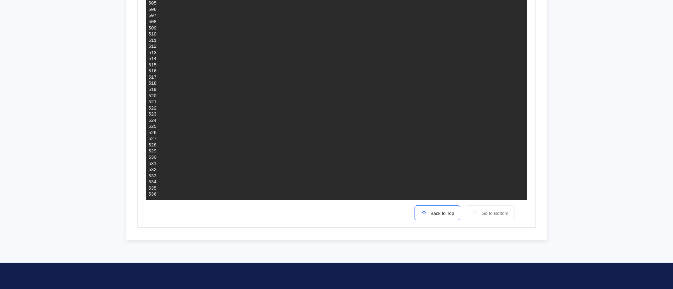 The image size is (673, 289). What do you see at coordinates (152, 133) in the screenshot?
I see `div: 526` at bounding box center [152, 133].